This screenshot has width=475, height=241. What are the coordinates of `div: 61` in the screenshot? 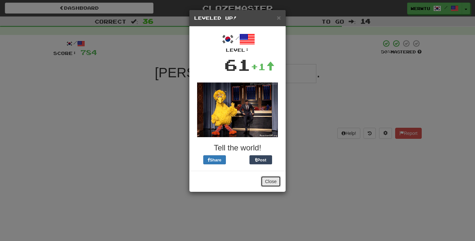 It's located at (237, 65).